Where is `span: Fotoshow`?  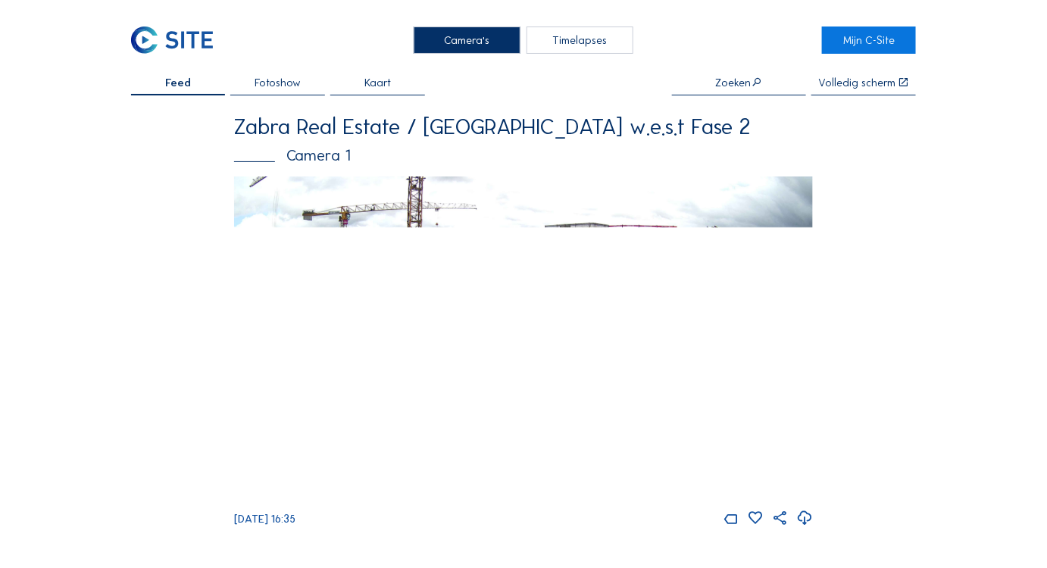
span: Fotoshow is located at coordinates (277, 83).